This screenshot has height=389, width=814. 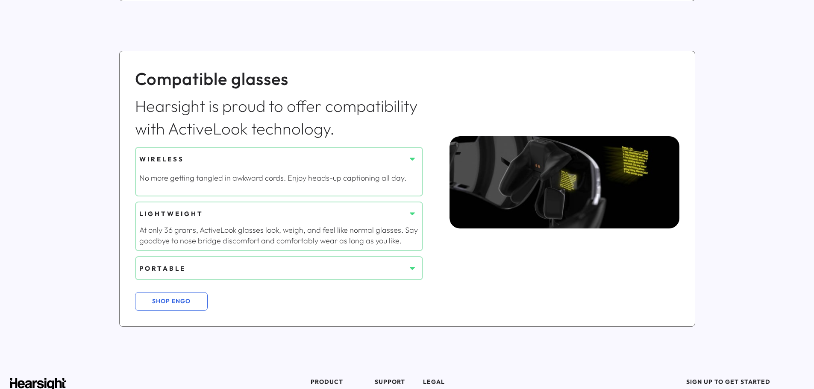 What do you see at coordinates (272, 214) in the screenshot?
I see `div: LIGHTWEIGHT` at bounding box center [272, 214].